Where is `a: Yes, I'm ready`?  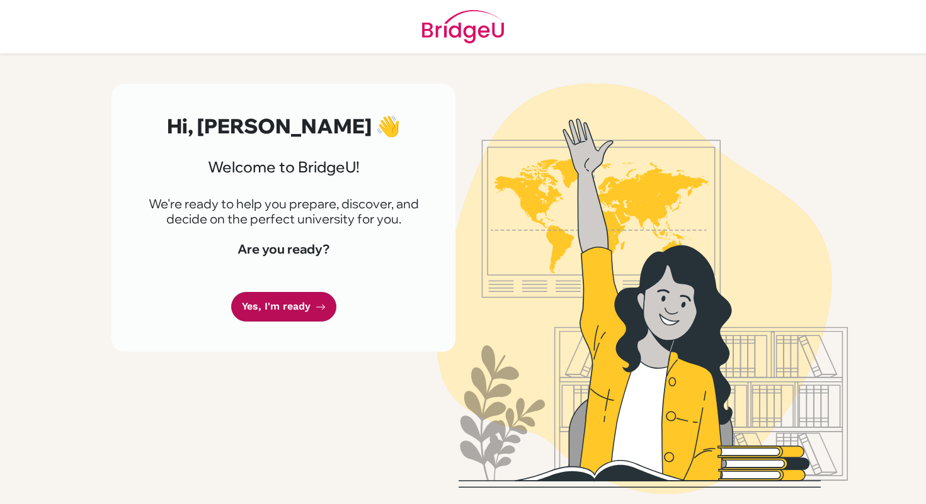 a: Yes, I'm ready is located at coordinates (283, 307).